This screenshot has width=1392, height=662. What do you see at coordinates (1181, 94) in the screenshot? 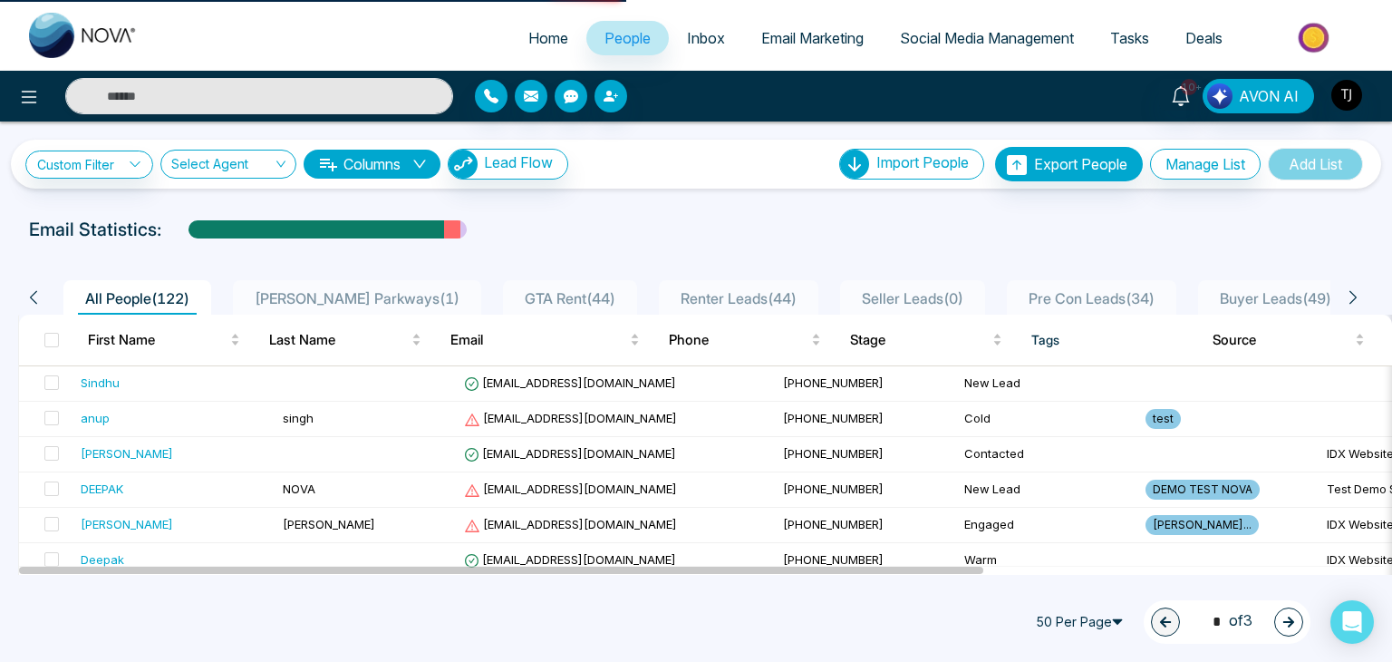
I see `a: 10+` at bounding box center [1181, 94].